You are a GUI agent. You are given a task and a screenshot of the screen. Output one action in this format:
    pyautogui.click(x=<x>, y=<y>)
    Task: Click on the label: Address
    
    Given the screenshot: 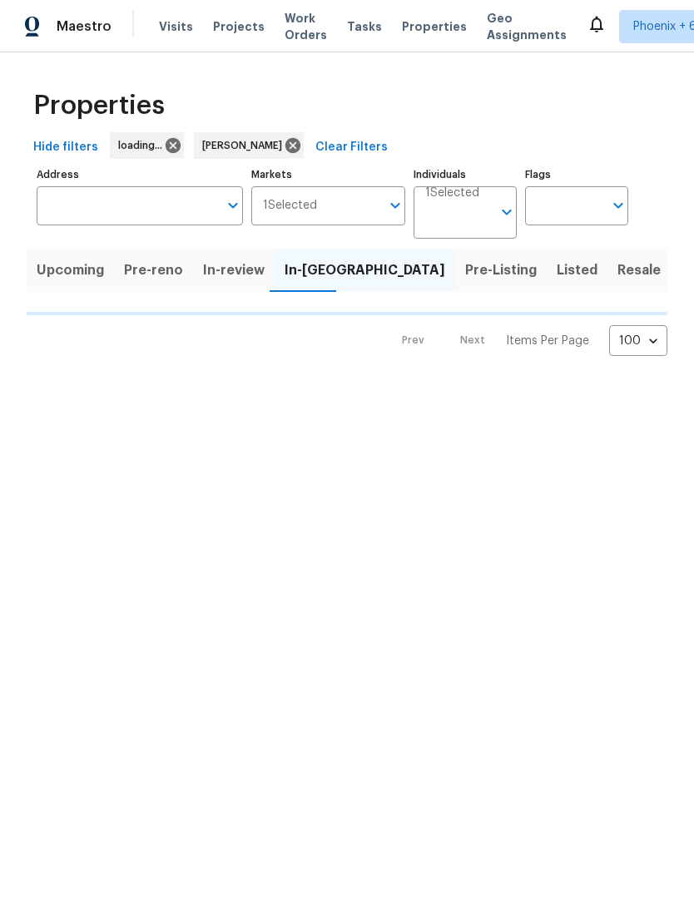 What is the action you would take?
    pyautogui.click(x=140, y=175)
    